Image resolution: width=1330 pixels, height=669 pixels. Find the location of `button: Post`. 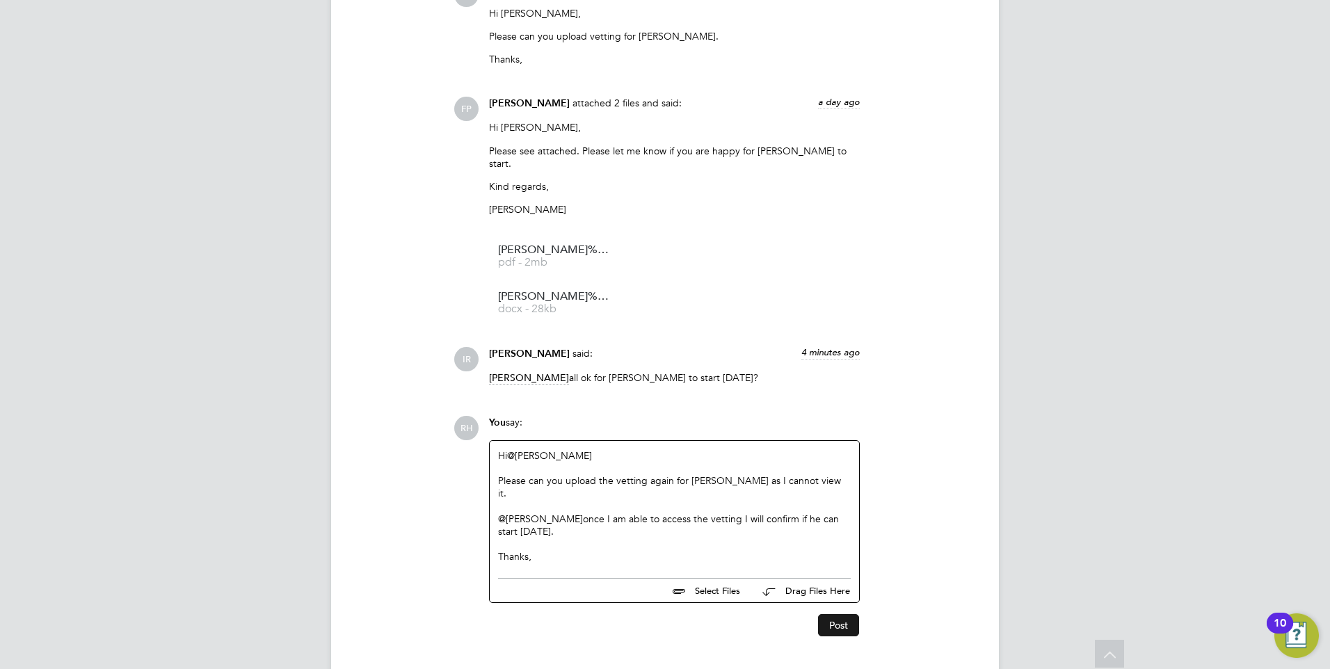

button: Post is located at coordinates (838, 625).